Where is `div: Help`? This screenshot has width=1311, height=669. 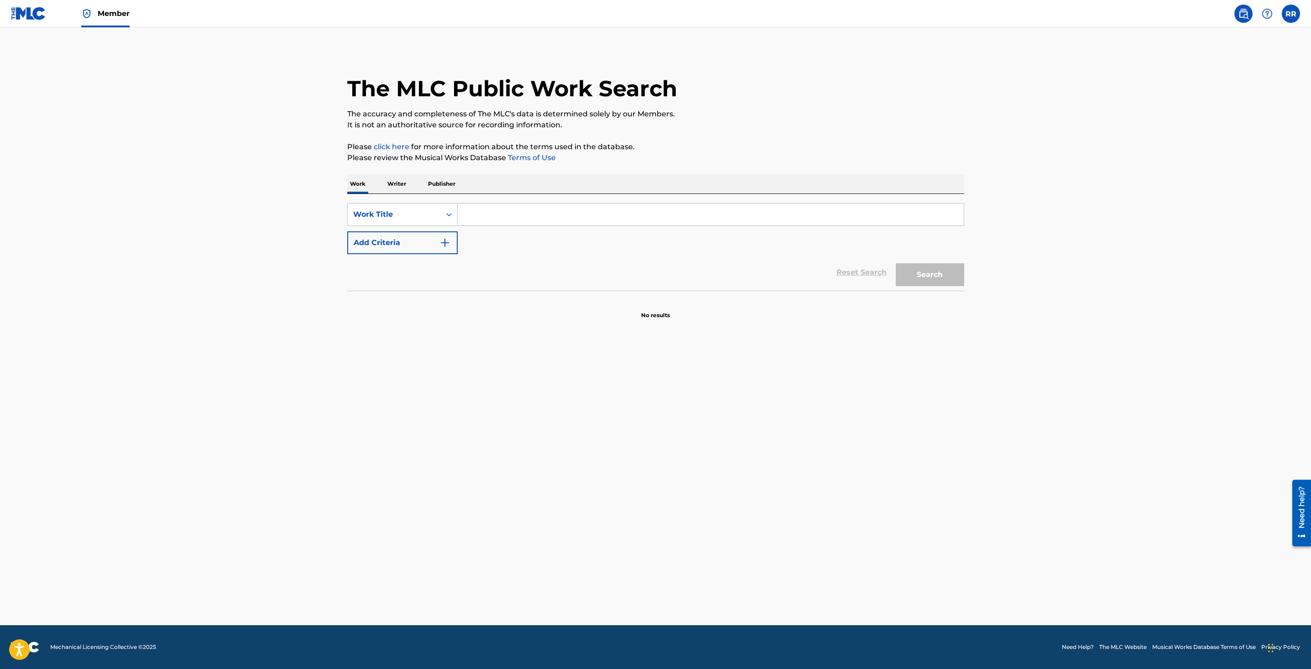 div: Help is located at coordinates (1267, 14).